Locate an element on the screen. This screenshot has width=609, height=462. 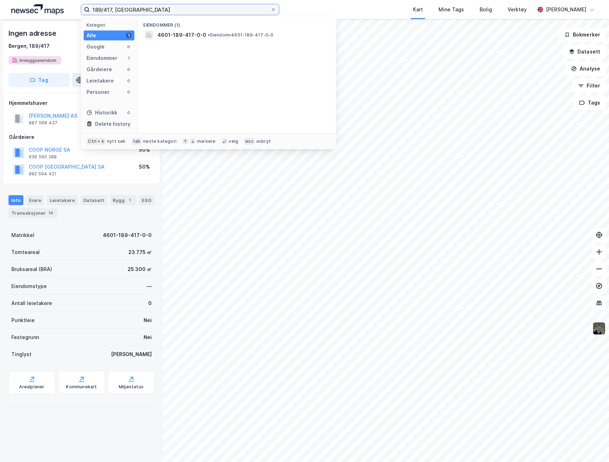
button: Tags is located at coordinates (589, 103).